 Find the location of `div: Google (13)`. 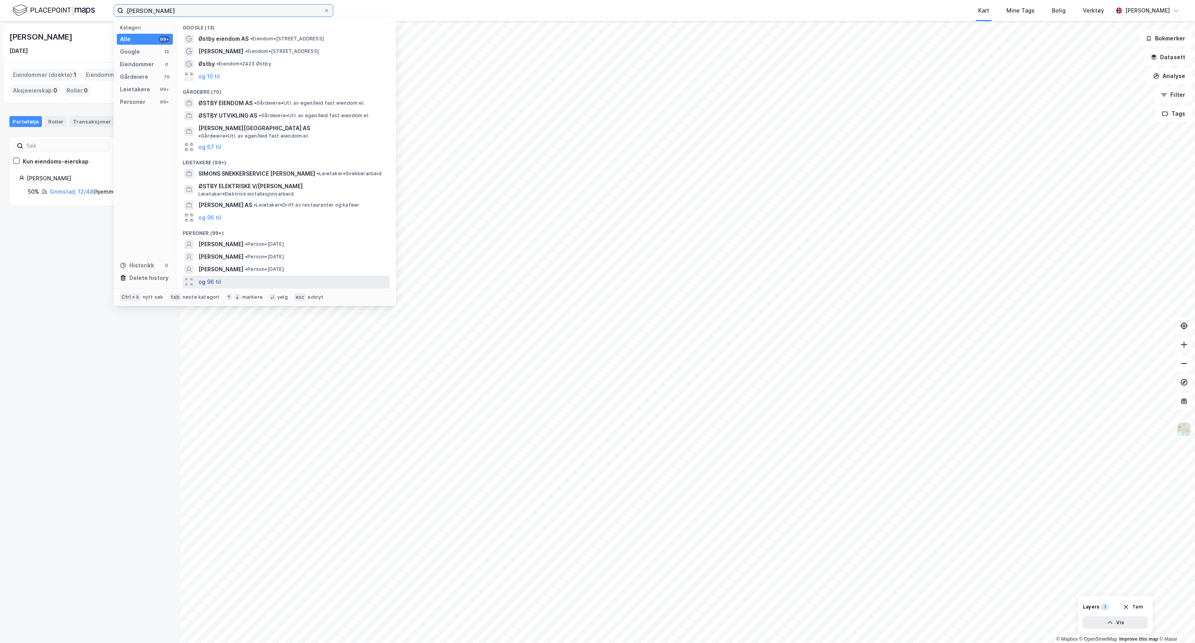

div: Google (13) is located at coordinates (286, 25).